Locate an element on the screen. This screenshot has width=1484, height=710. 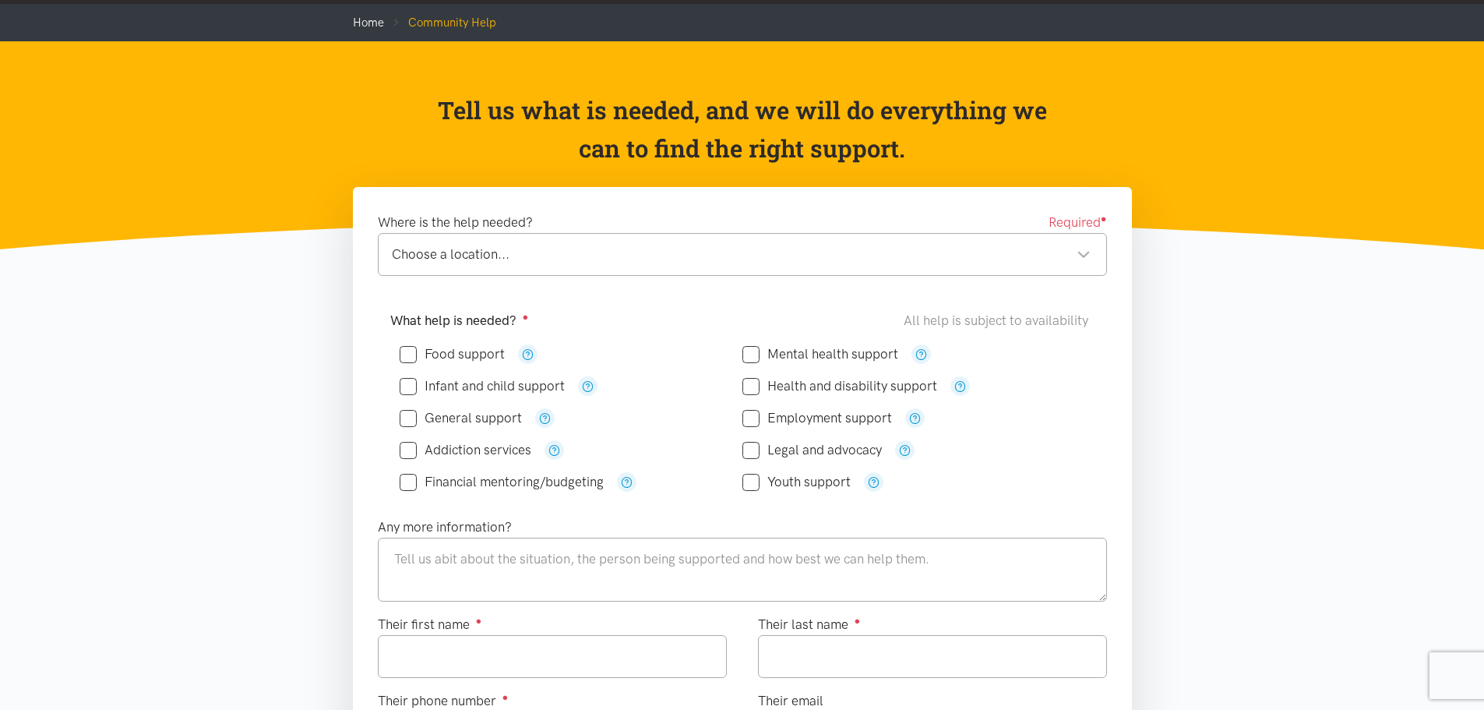
div: Choose a location... is located at coordinates (741, 254).